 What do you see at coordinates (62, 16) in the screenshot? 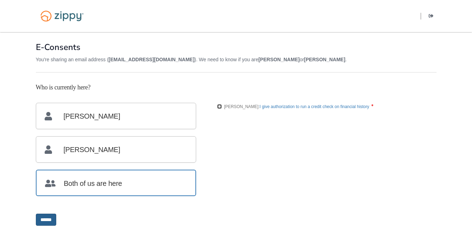
I see `img: Logo` at bounding box center [62, 16].